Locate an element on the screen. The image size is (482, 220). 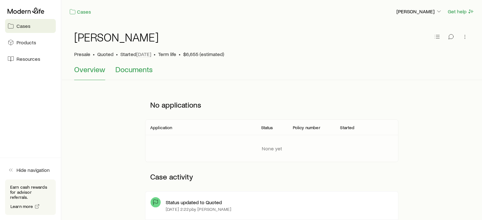
span: Quoted is located at coordinates (105, 54).